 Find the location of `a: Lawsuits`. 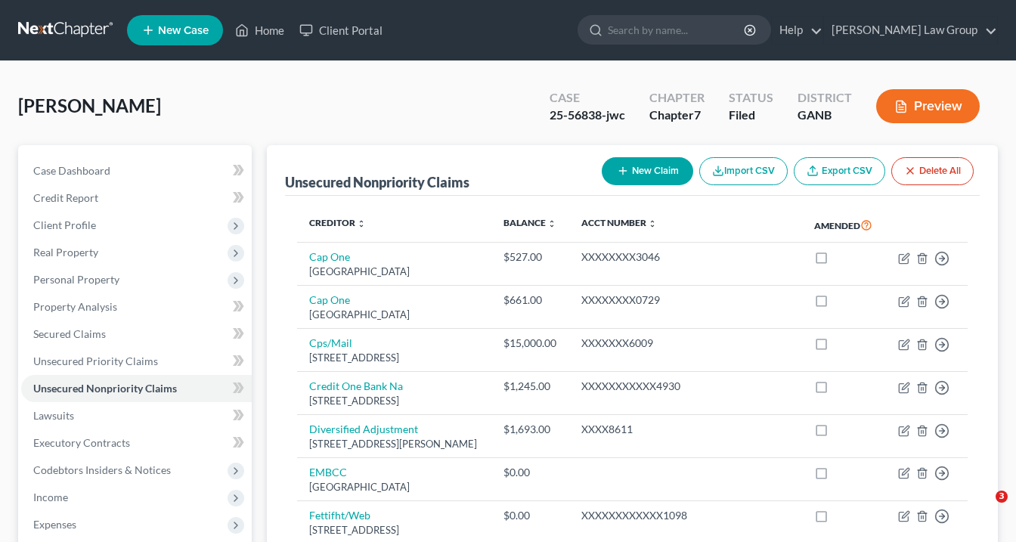

a: Lawsuits is located at coordinates (136, 416).